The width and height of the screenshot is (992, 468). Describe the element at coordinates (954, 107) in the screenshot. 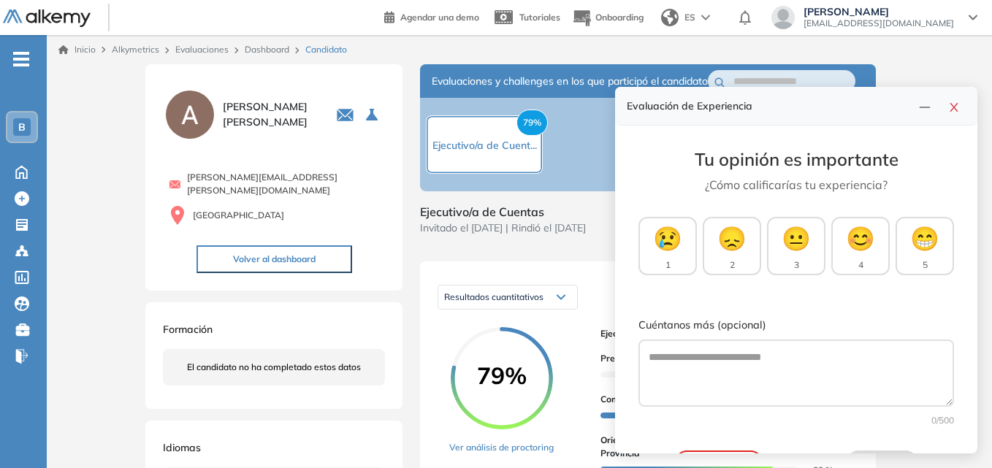

I see `span: close` at that location.